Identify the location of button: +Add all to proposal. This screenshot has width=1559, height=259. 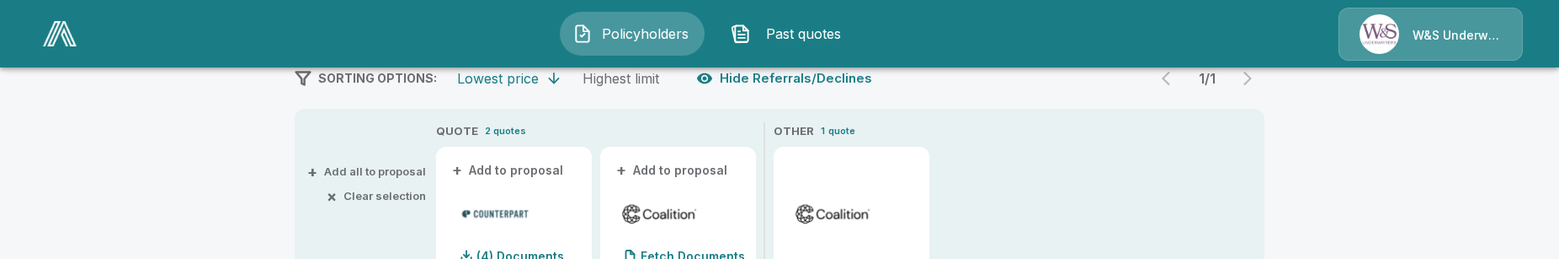
(368, 171).